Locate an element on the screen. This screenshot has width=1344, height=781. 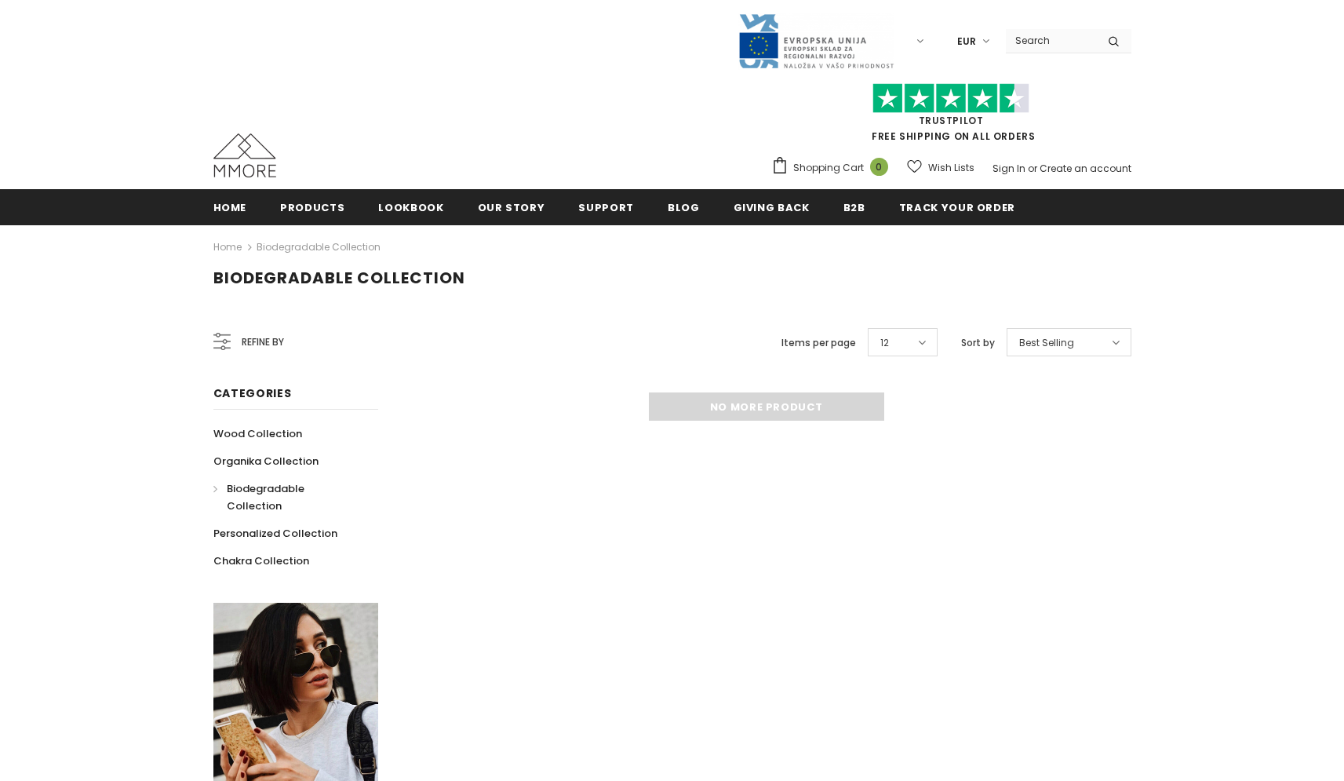
a: Trustpilot is located at coordinates (951, 120).